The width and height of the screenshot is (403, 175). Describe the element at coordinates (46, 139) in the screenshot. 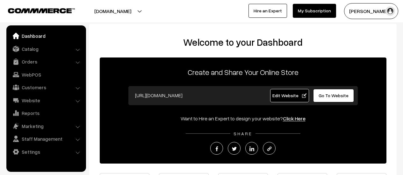

I see `a: Staff Management` at that location.